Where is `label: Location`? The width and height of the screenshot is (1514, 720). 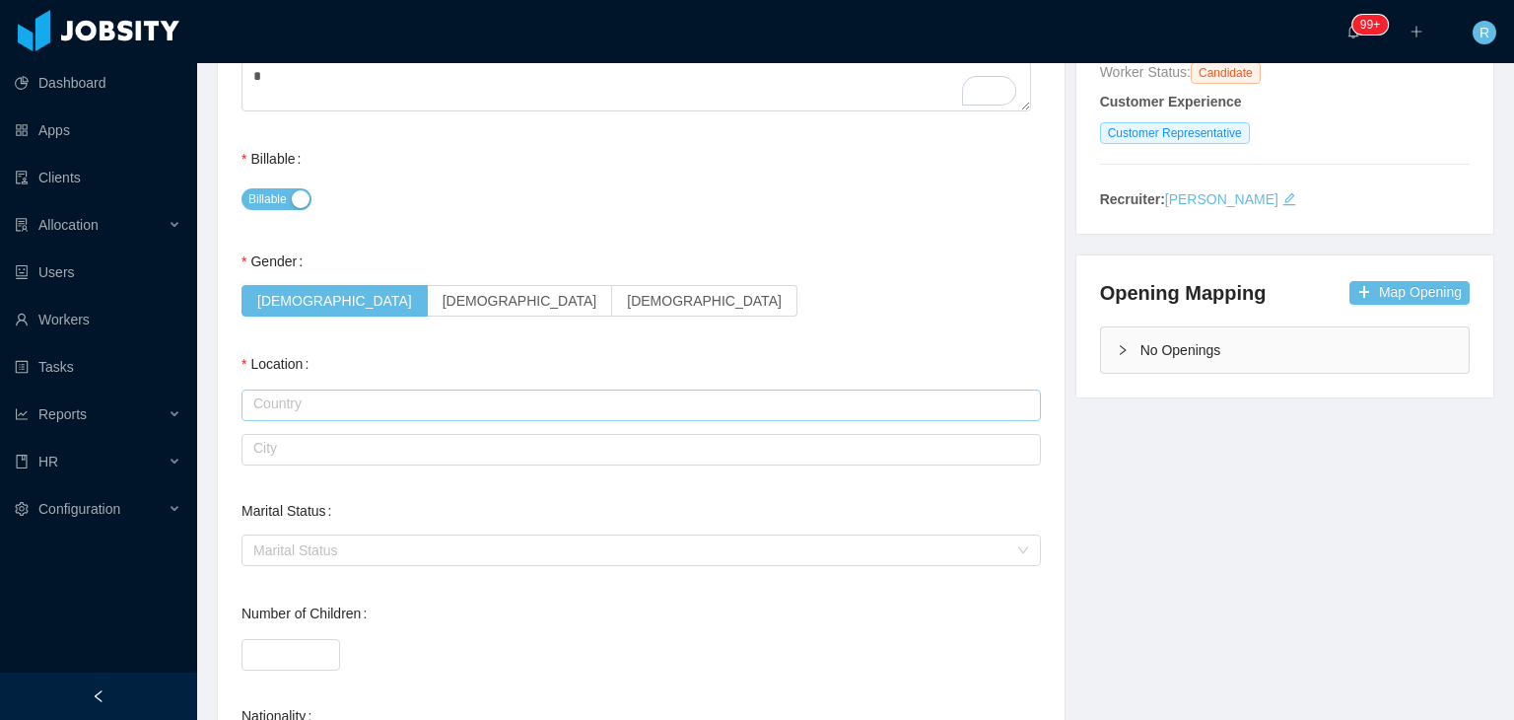
label: Location is located at coordinates (279, 364).